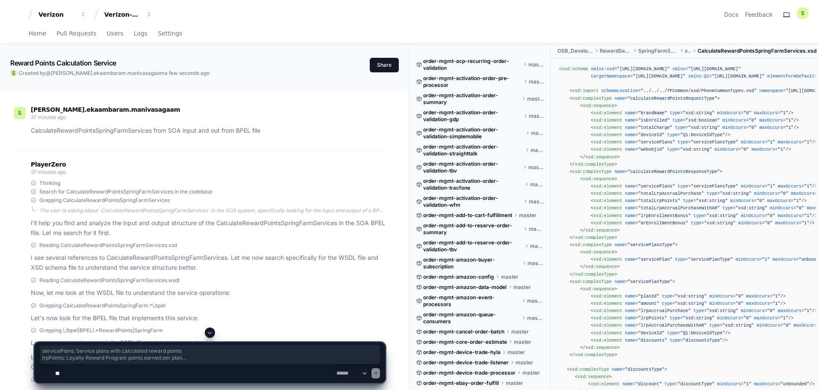 Image resolution: width=819 pixels, height=390 pixels. What do you see at coordinates (586, 91) in the screenshot?
I see `span: xsd:import` at bounding box center [586, 91].